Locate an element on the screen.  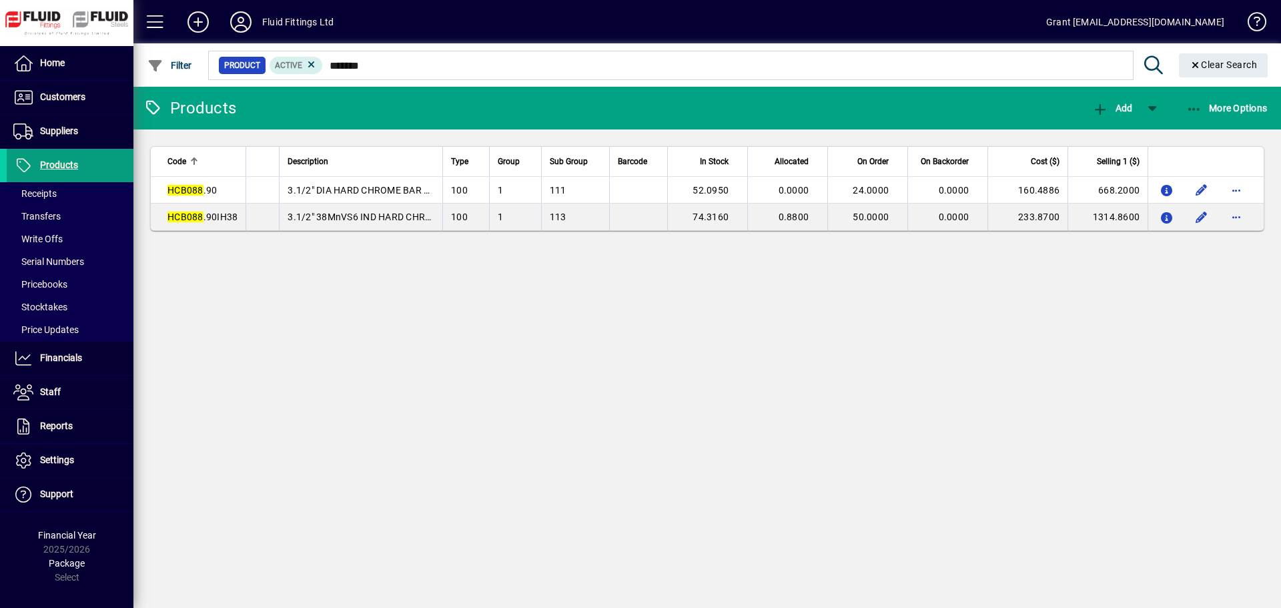
span: Clear Search is located at coordinates (1224, 65).